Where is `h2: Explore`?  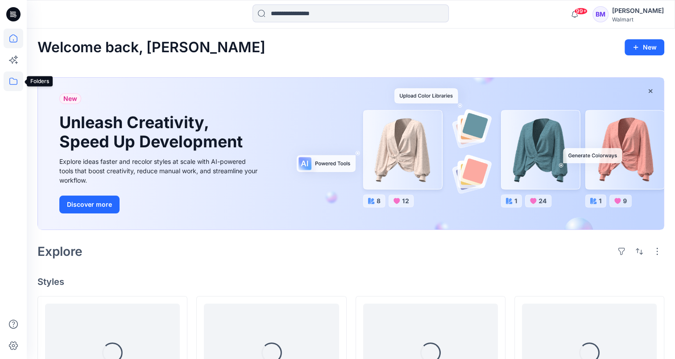 h2: Explore is located at coordinates (60, 251).